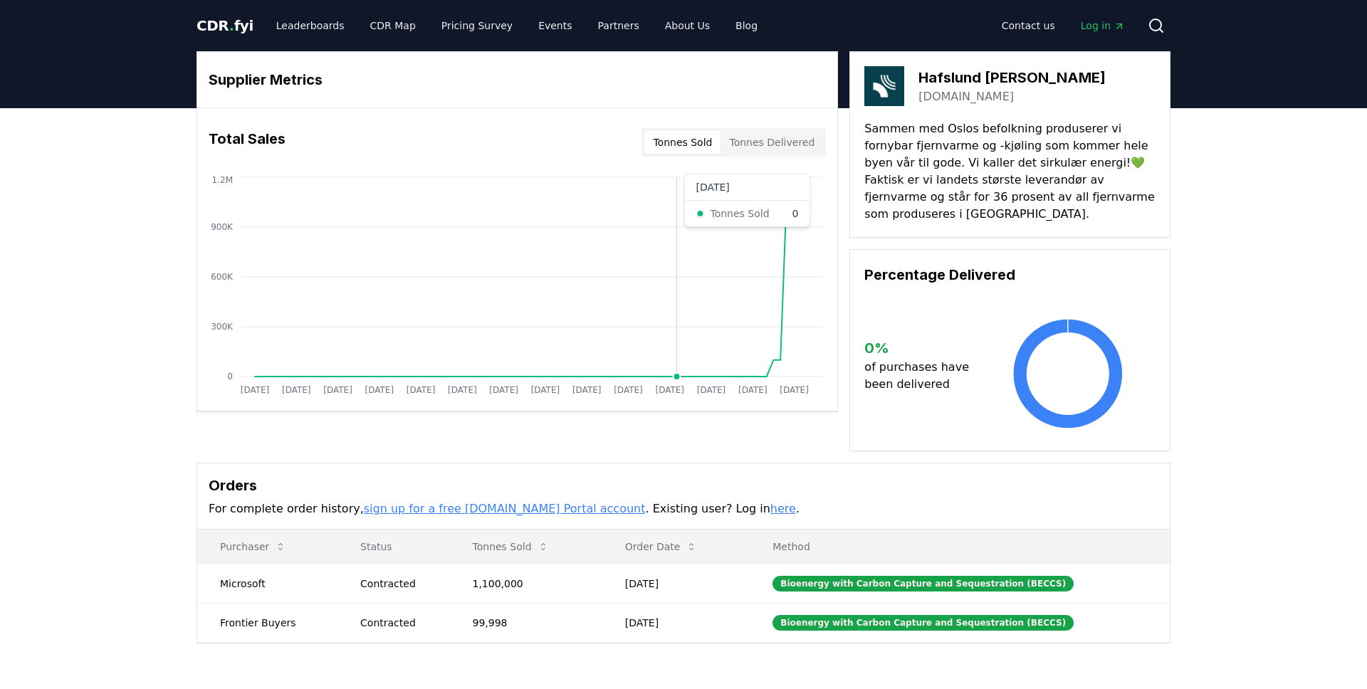 This screenshot has height=689, width=1367. What do you see at coordinates (267, 622) in the screenshot?
I see `td: Frontier Buyers` at bounding box center [267, 622].